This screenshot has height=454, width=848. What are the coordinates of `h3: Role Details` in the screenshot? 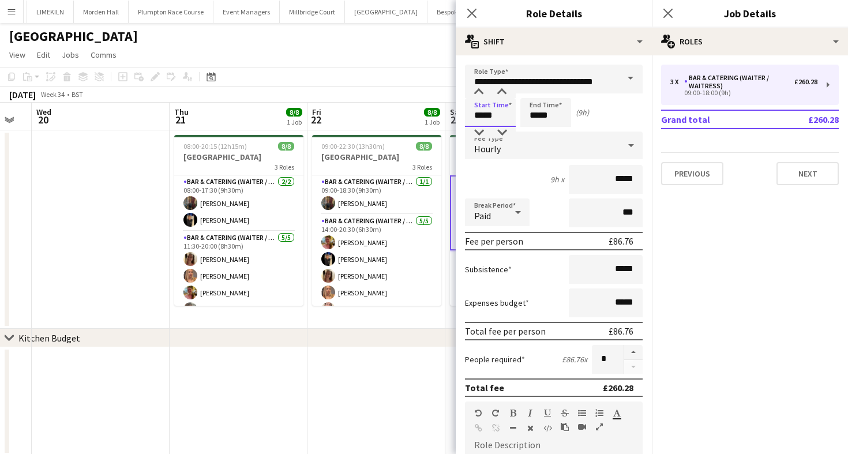 It's located at (554, 13).